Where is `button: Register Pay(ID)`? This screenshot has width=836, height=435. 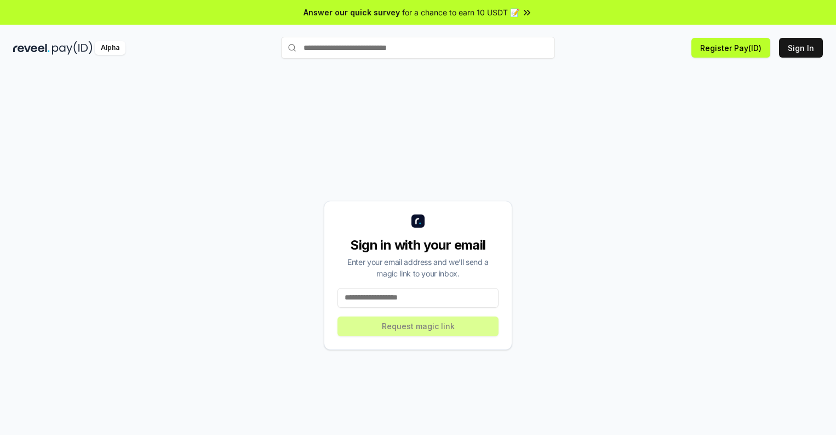
button: Register Pay(ID) is located at coordinates (731, 48).